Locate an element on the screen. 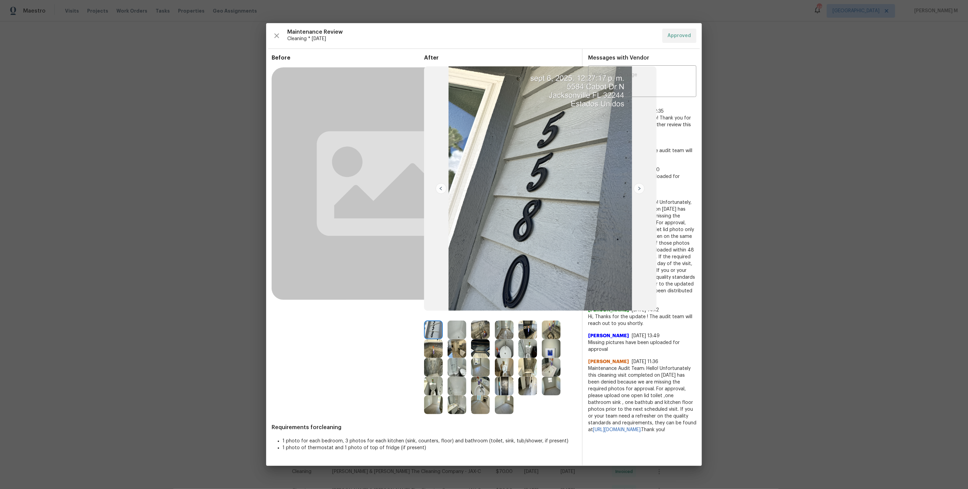 The image size is (968, 489). span: Messages with Vendor is located at coordinates (618, 58).